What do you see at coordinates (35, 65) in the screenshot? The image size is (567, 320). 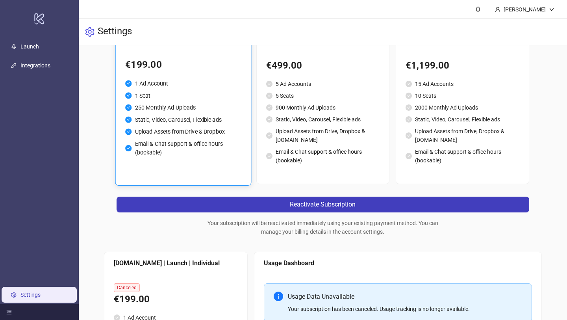 I see `a: Integrations` at bounding box center [35, 65].